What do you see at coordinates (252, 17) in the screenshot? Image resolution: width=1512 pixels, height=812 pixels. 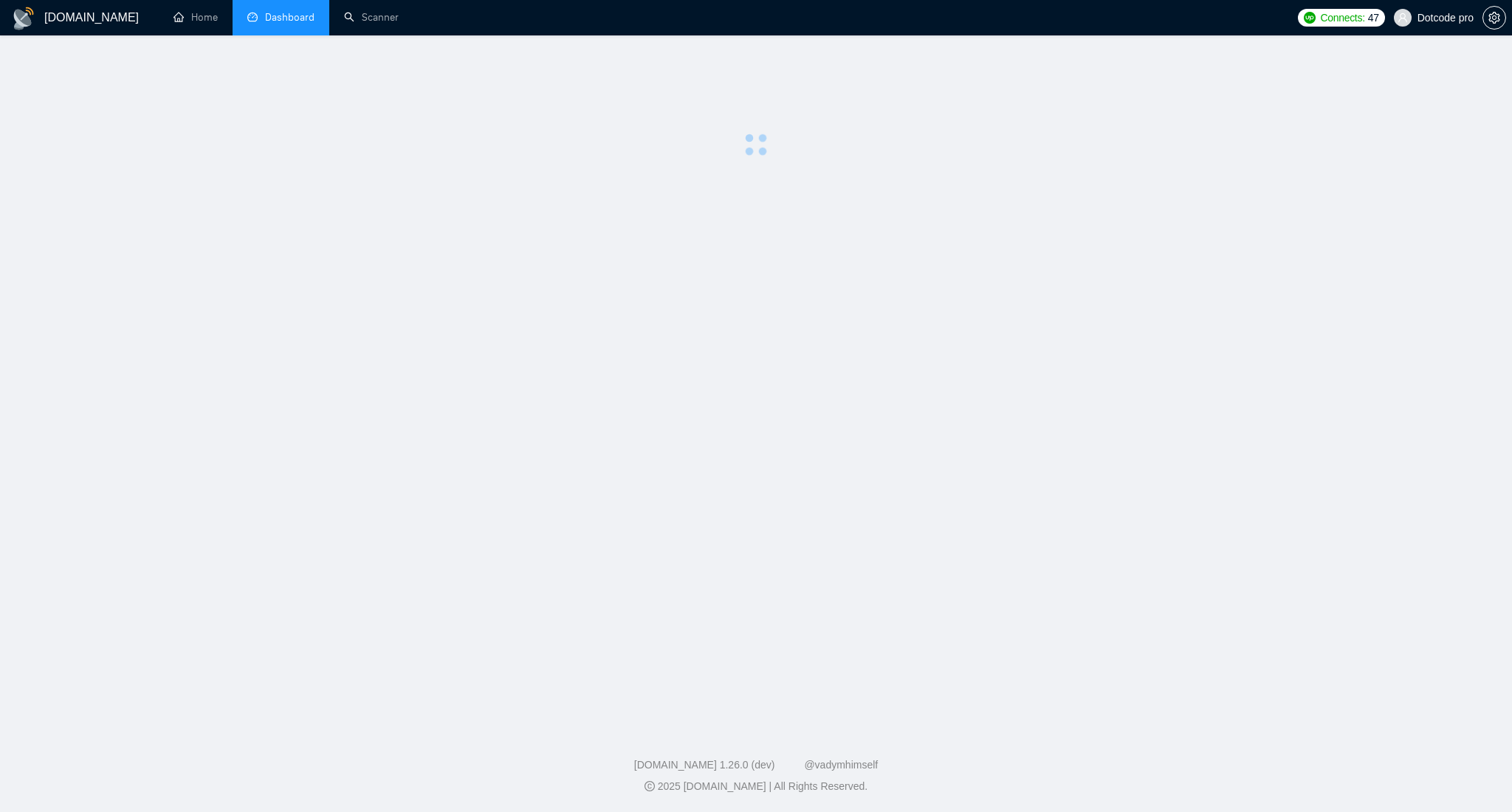 I see `span: dashboard` at bounding box center [252, 17].